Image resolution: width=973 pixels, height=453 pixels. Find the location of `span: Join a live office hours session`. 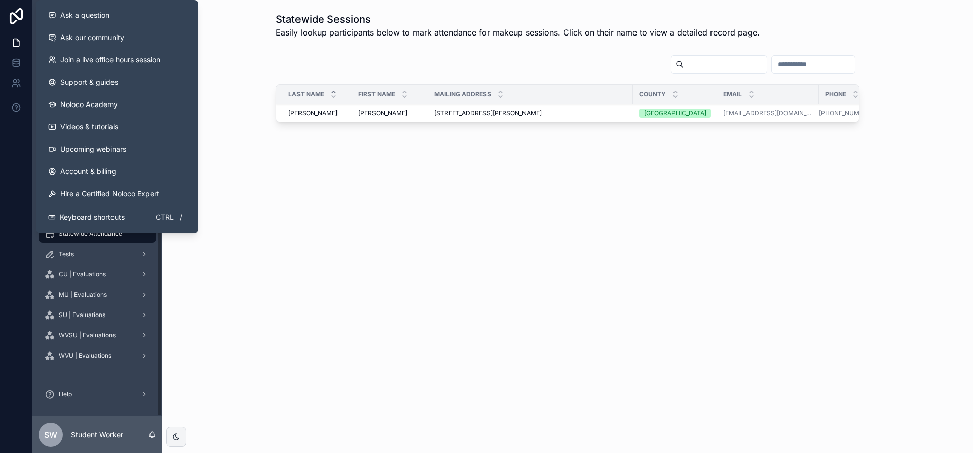

span: Join a live office hours session is located at coordinates (110, 60).